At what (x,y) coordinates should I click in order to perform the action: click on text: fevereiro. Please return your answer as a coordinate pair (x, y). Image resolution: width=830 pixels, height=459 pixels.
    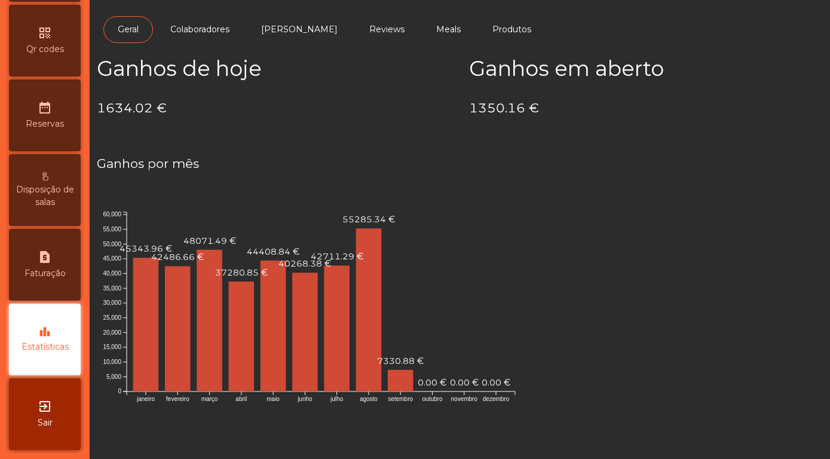
    Looking at the image, I should click on (177, 399).